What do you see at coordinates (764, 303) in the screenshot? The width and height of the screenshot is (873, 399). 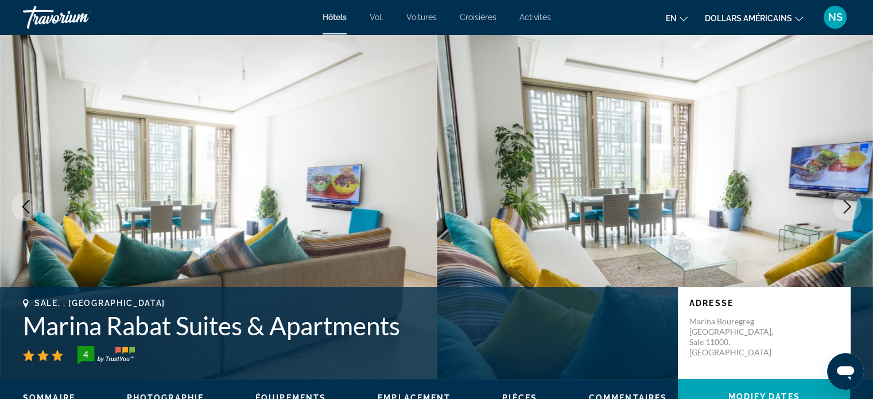 I see `p: Adresse` at bounding box center [764, 303].